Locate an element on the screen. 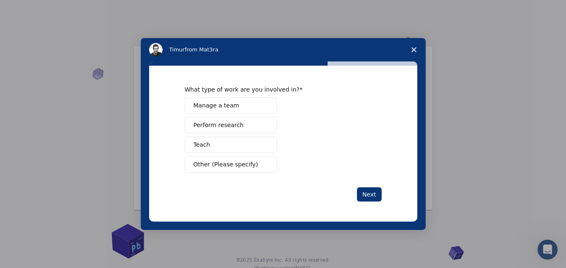 This screenshot has height=268, width=566. span: from Mat3ra is located at coordinates (201, 49).